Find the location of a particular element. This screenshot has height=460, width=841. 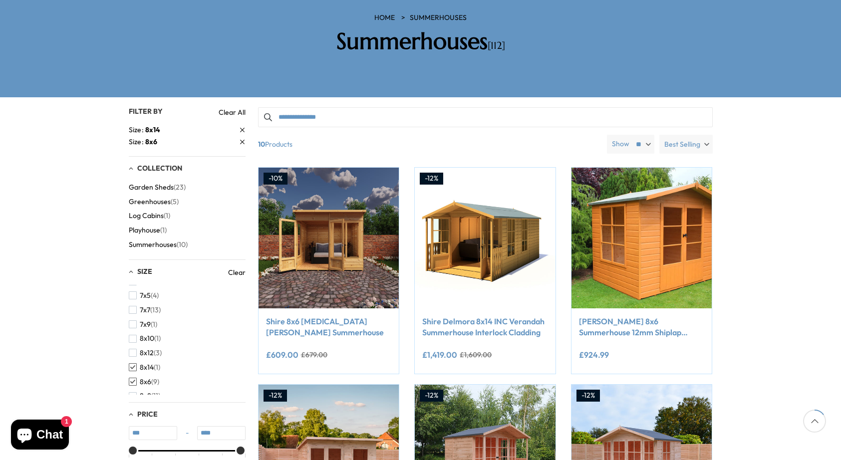

button: Greenhouses (5) is located at coordinates (154, 202).